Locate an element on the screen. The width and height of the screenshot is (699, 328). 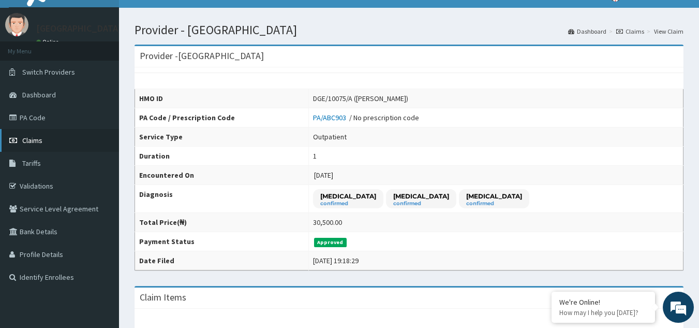
img: d_794563401_company_1708531726252_794563401 is located at coordinates (31, 65).